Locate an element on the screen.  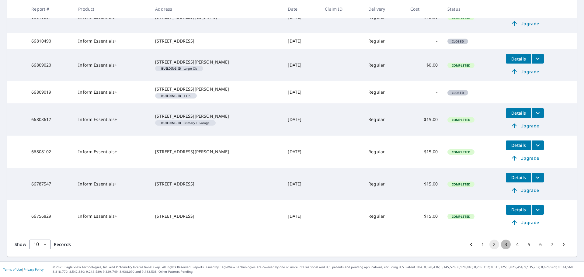
button: detailsBtn-66756829 is located at coordinates (519, 210).